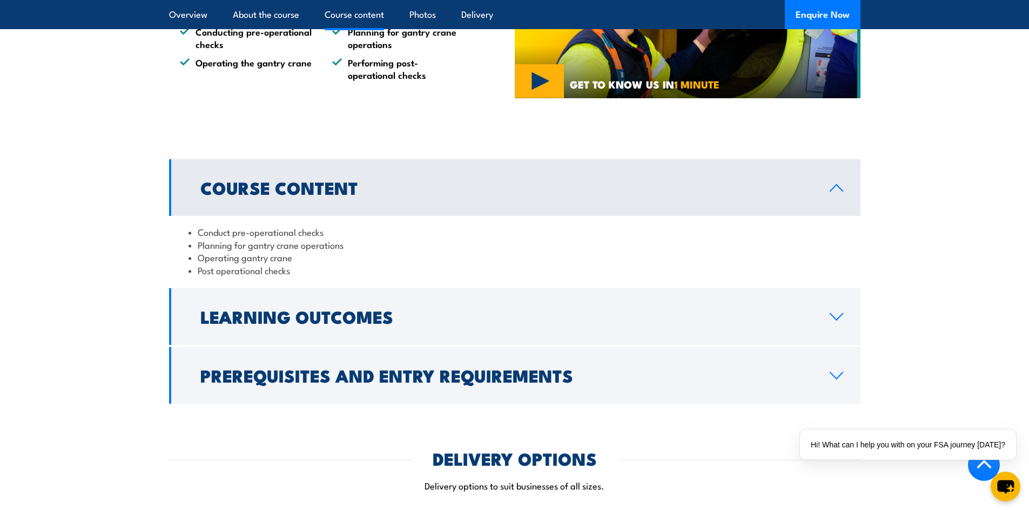 The image size is (1029, 510). I want to click on span: GET TO KNOW US IN, so click(644, 84).